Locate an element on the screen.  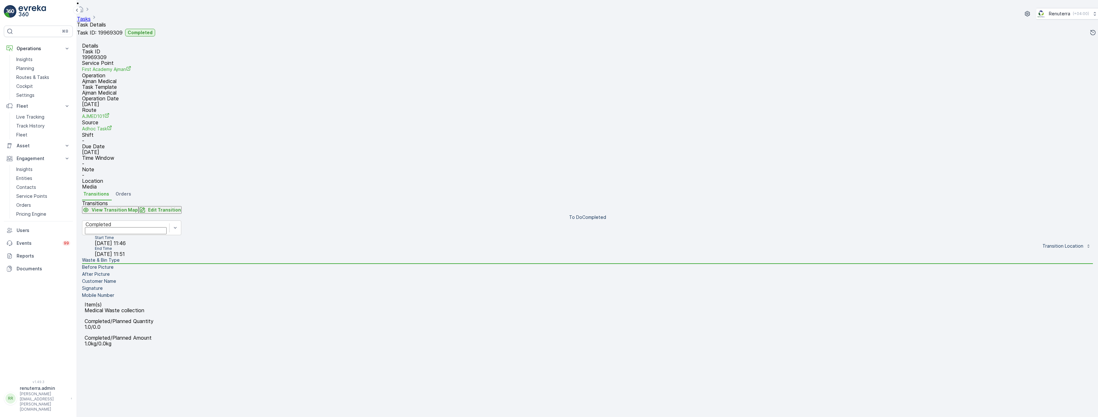
p: Operations is located at coordinates (38, 49).